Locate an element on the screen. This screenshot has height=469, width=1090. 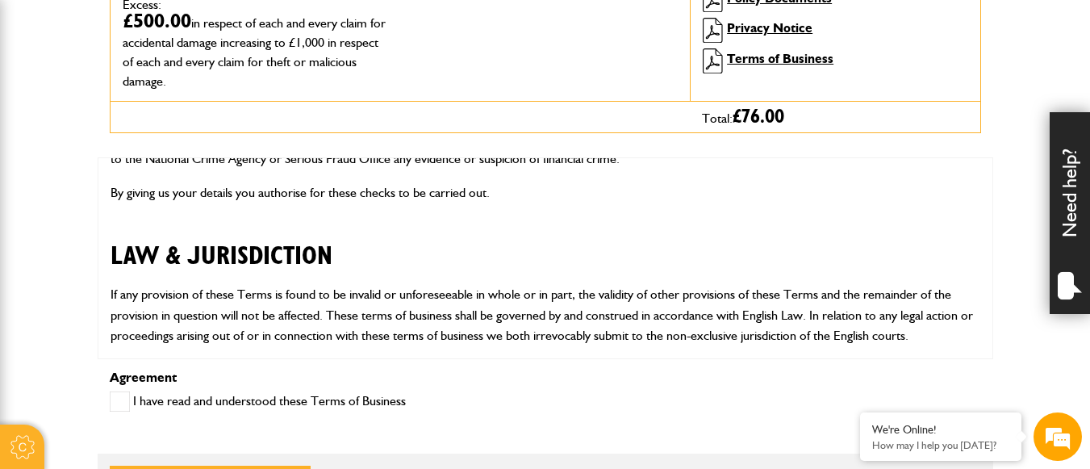
em: Start Chat is located at coordinates (256, 371).